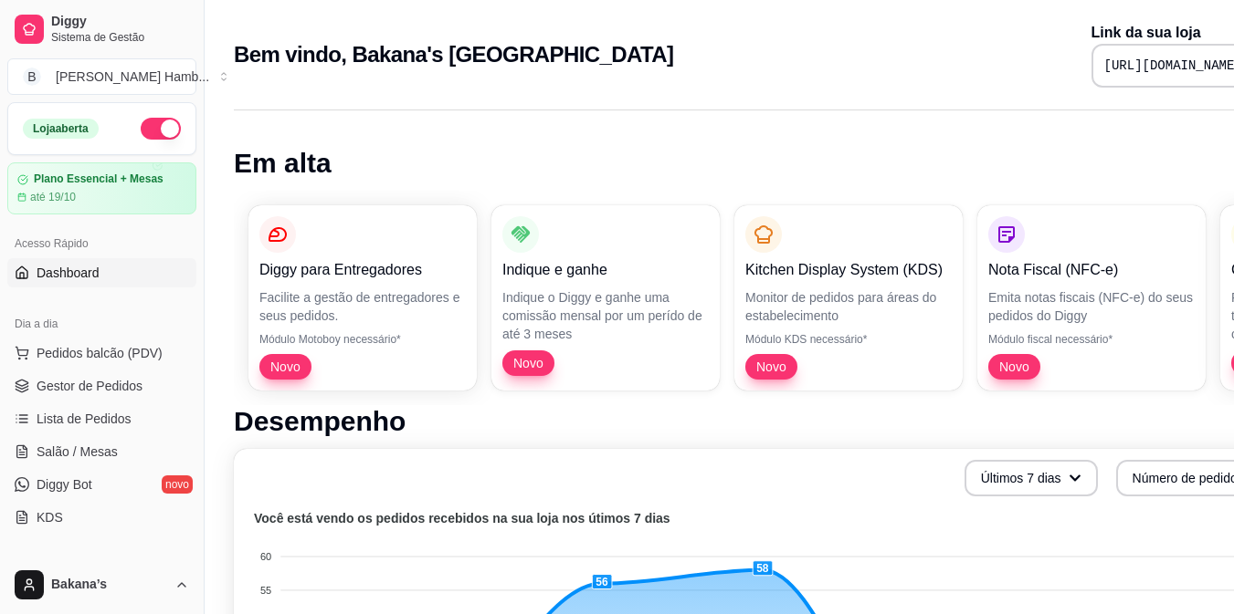 The height and width of the screenshot is (614, 1234). Describe the element at coordinates (362, 298) in the screenshot. I see `button: Diggy para EntregadoresFacilite a gestão de entregadores e seus pedidos.Módulo Motoboy necessário...` at that location.